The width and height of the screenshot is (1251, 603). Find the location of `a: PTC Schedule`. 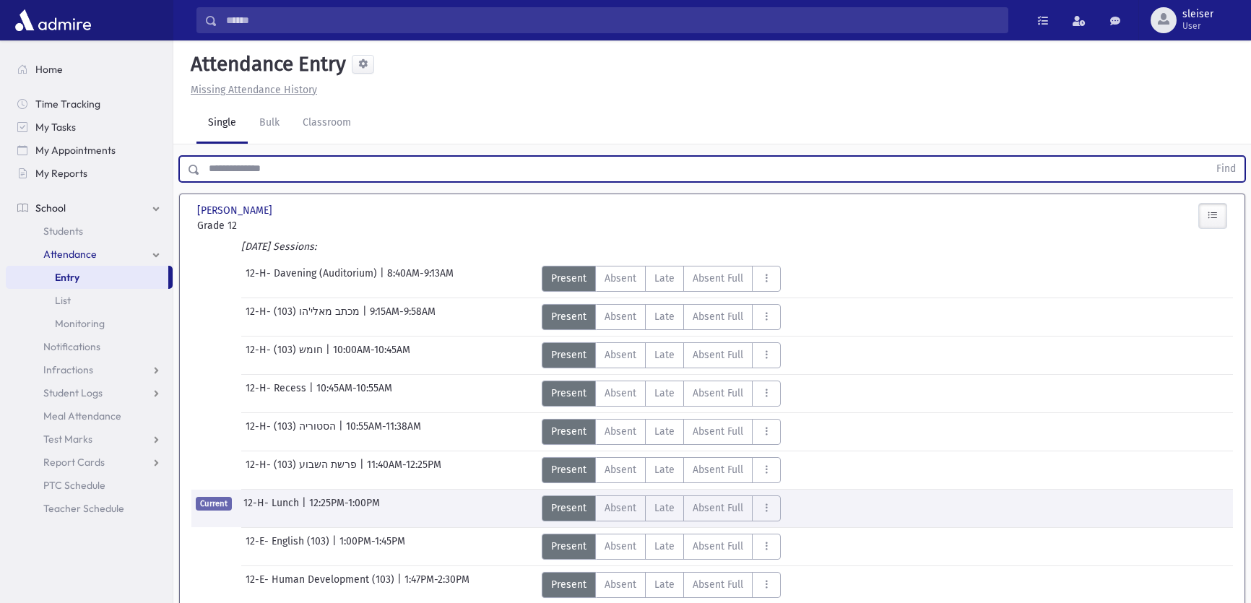

a: PTC Schedule is located at coordinates (89, 485).